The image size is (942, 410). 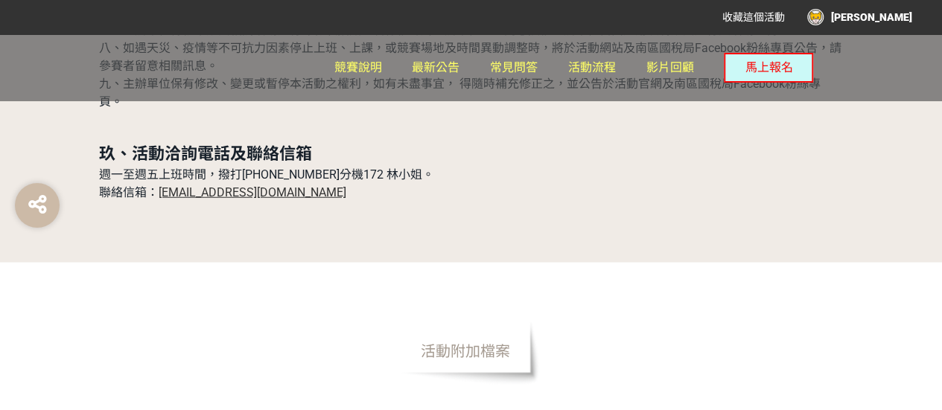 What do you see at coordinates (436, 67) in the screenshot?
I see `span: 最新公告` at bounding box center [436, 67].